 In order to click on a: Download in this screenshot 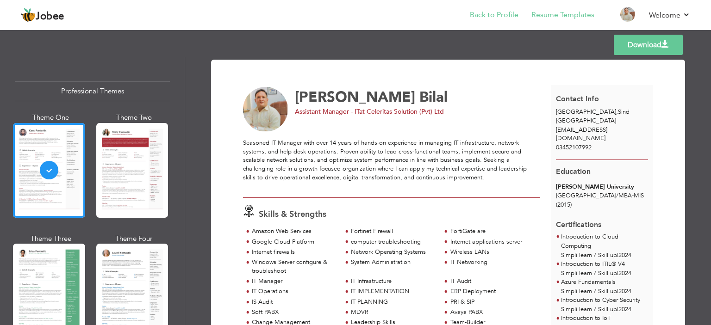, I will do `click(648, 45)`.